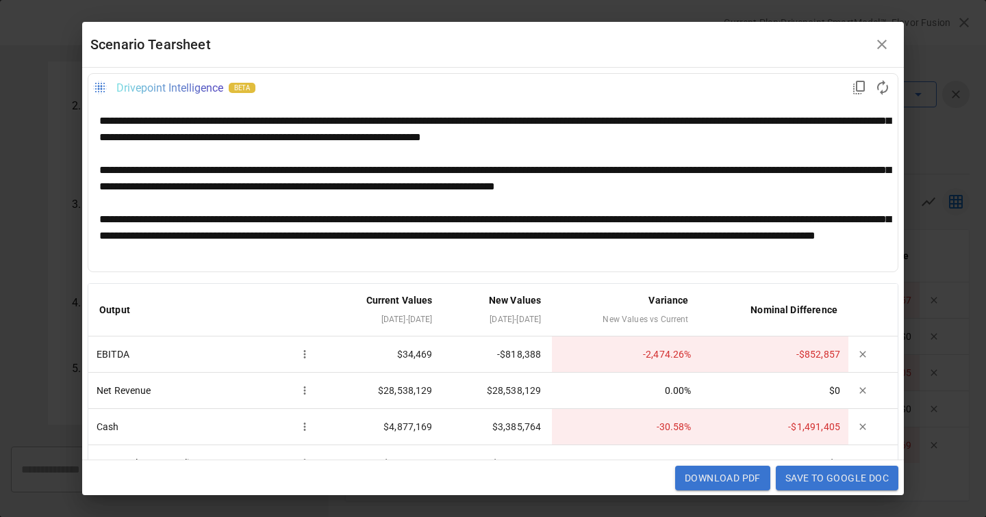  I want to click on td: $34,469, so click(383, 355).